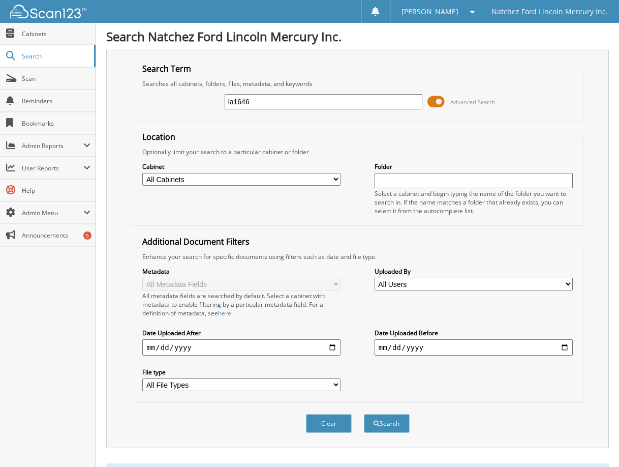 This screenshot has width=619, height=467. Describe the element at coordinates (55, 56) in the screenshot. I see `span: Search` at that location.